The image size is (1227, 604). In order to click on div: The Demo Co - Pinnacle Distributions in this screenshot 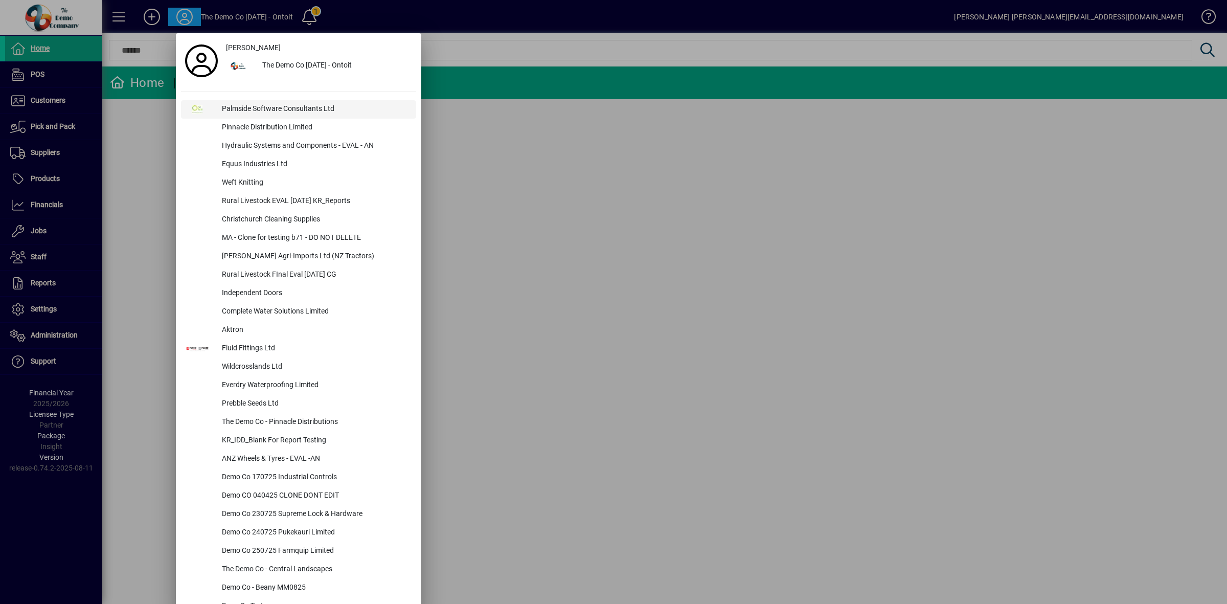, I will do `click(315, 422)`.